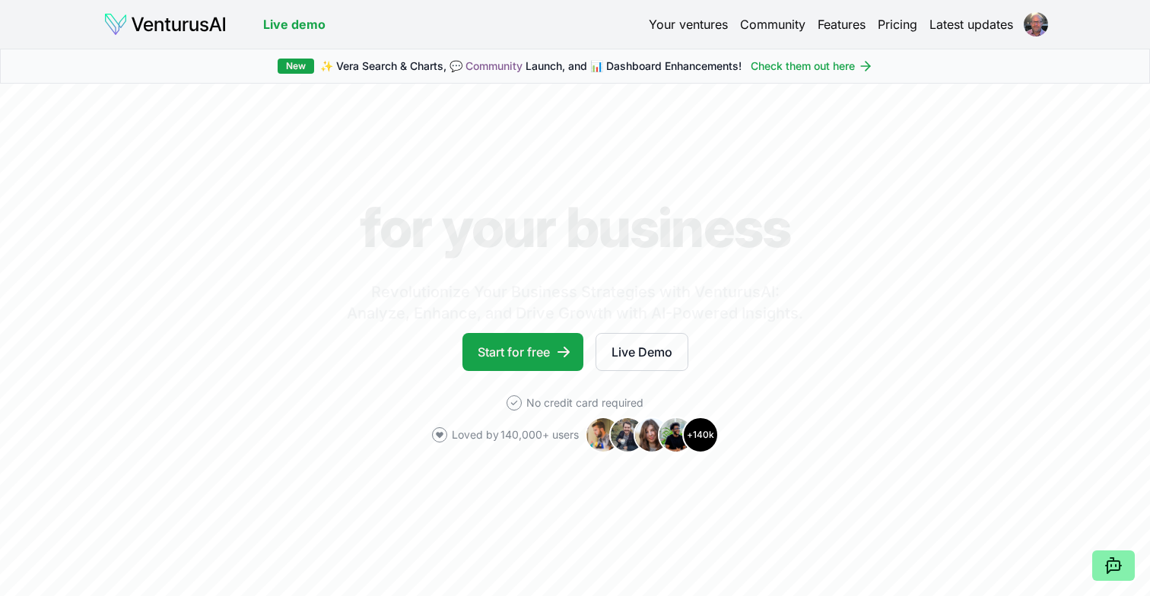 This screenshot has height=596, width=1150. I want to click on span: ✨ Vera Search & Charts, 💬 Launch, and 📊 Dashboard Enhancements!, so click(531, 66).